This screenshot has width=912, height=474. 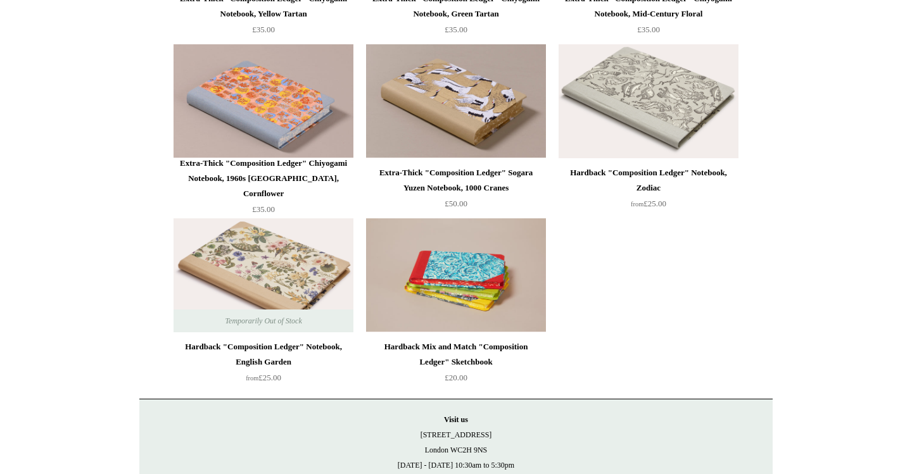 What do you see at coordinates (649, 101) in the screenshot?
I see `a: Hardback "Composition Ledger" Notebook, Zodiac Hardback "Composition Ledger" Notebook, Zodiac` at bounding box center [649, 101].